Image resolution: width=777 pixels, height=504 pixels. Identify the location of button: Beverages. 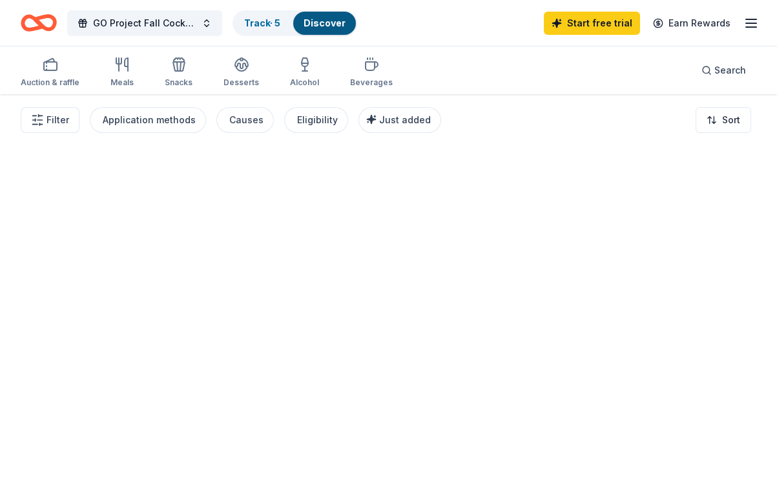
(371, 73).